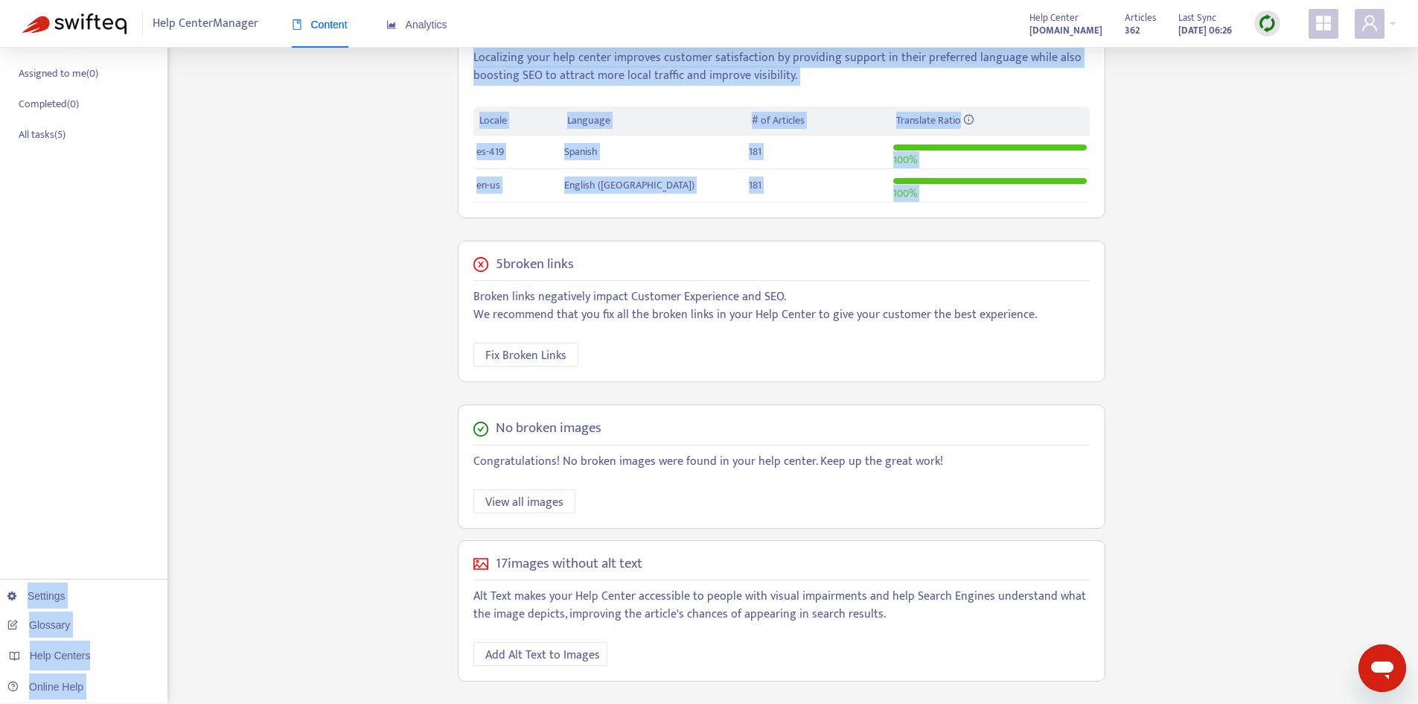  What do you see at coordinates (1324, 23) in the screenshot?
I see `span: appstore` at bounding box center [1324, 23].